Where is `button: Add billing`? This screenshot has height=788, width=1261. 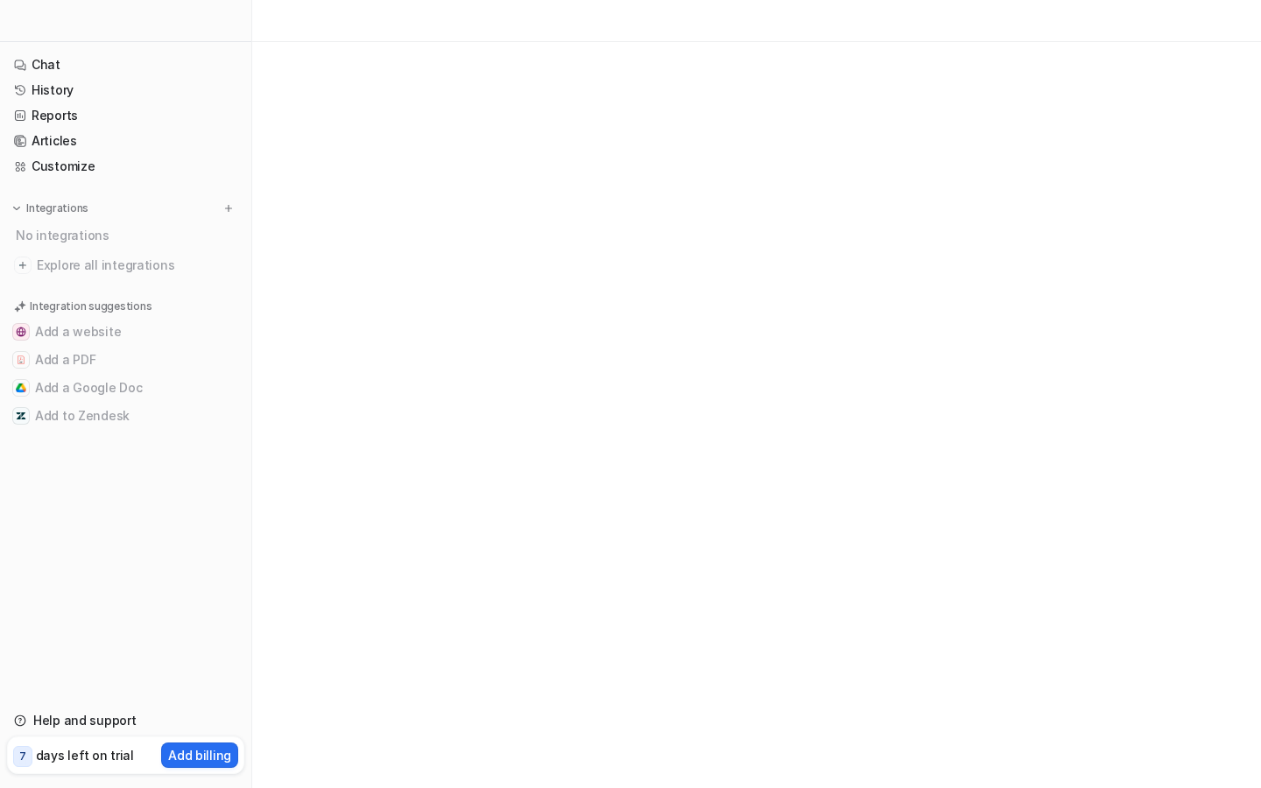 button: Add billing is located at coordinates (200, 755).